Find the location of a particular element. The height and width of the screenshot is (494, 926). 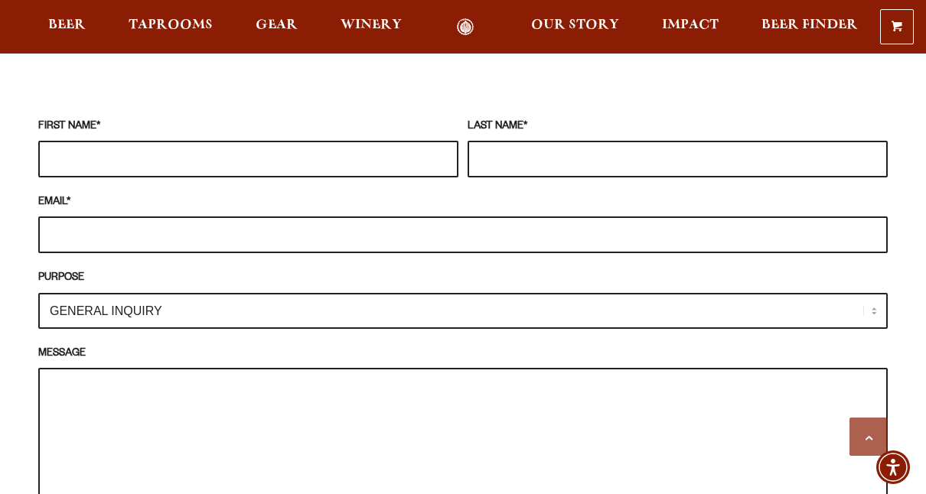

a: Impact is located at coordinates (690, 27).